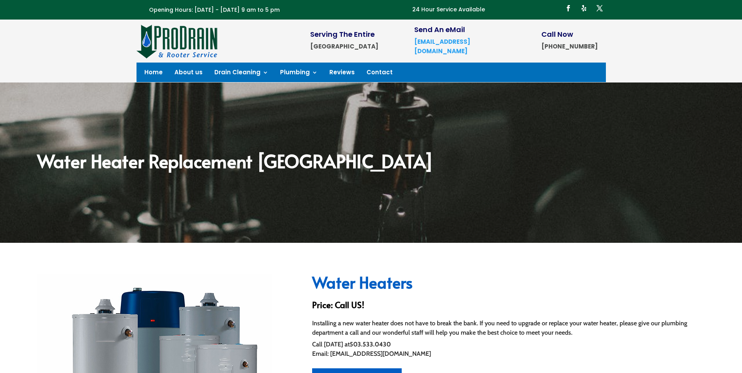 The height and width of the screenshot is (373, 742). I want to click on p: Installing a new water heater does not have to break the bank. If you need to upgrade or replace ..., so click(509, 328).